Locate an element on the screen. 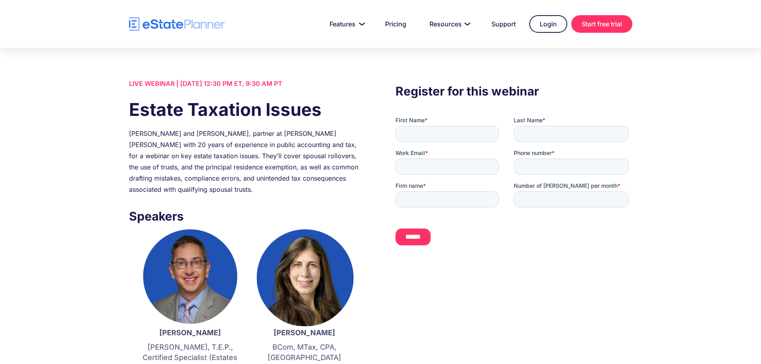  a: Start free trial is located at coordinates (602, 24).